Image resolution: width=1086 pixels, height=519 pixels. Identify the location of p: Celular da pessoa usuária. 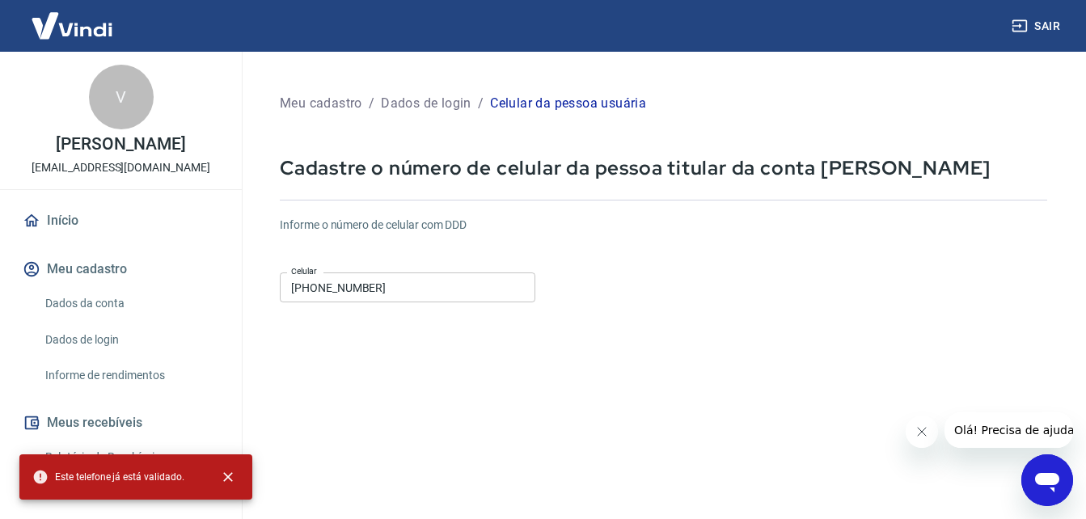
(567, 103).